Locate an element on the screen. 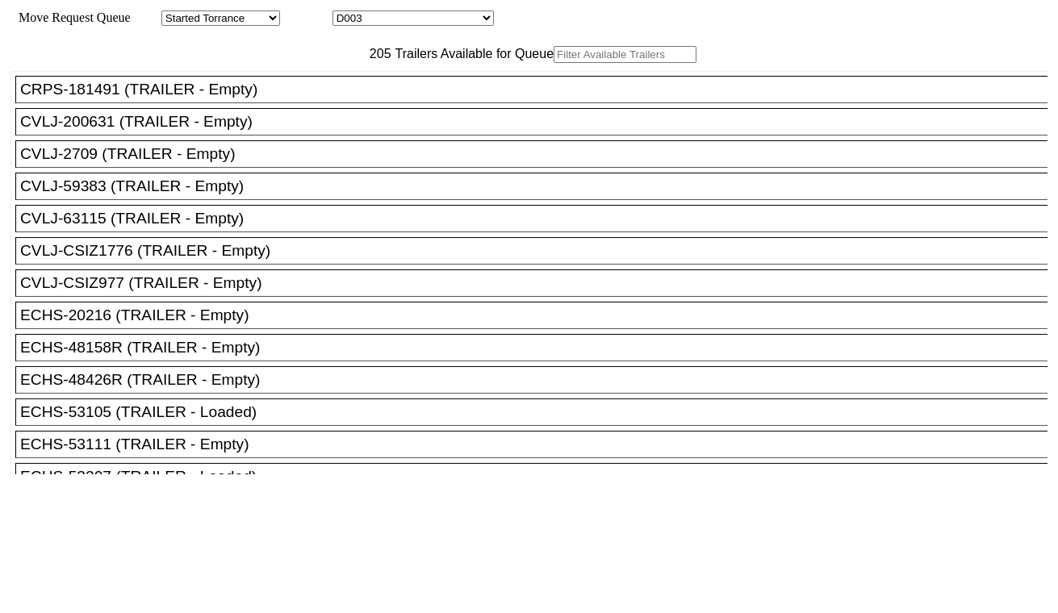 This screenshot has height=613, width=1058. div: CRPS-181491 (TRAILER - Empty) is located at coordinates (538, 90).